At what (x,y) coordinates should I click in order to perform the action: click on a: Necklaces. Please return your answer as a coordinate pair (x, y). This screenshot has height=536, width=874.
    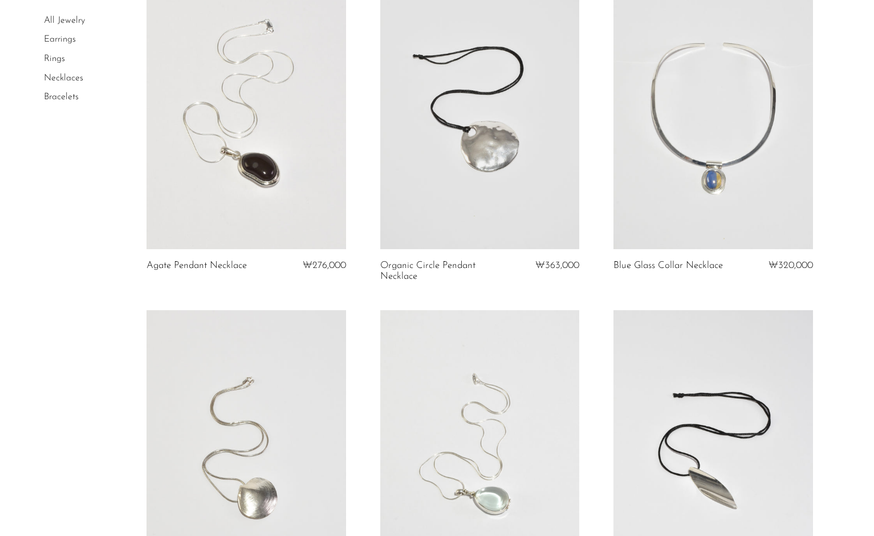
    Looking at the image, I should click on (63, 78).